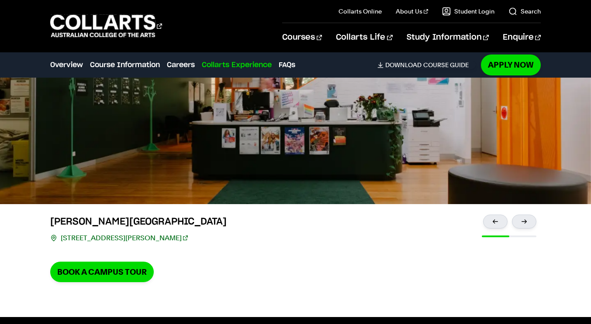 This screenshot has width=591, height=324. What do you see at coordinates (181, 65) in the screenshot?
I see `a: Careers` at bounding box center [181, 65].